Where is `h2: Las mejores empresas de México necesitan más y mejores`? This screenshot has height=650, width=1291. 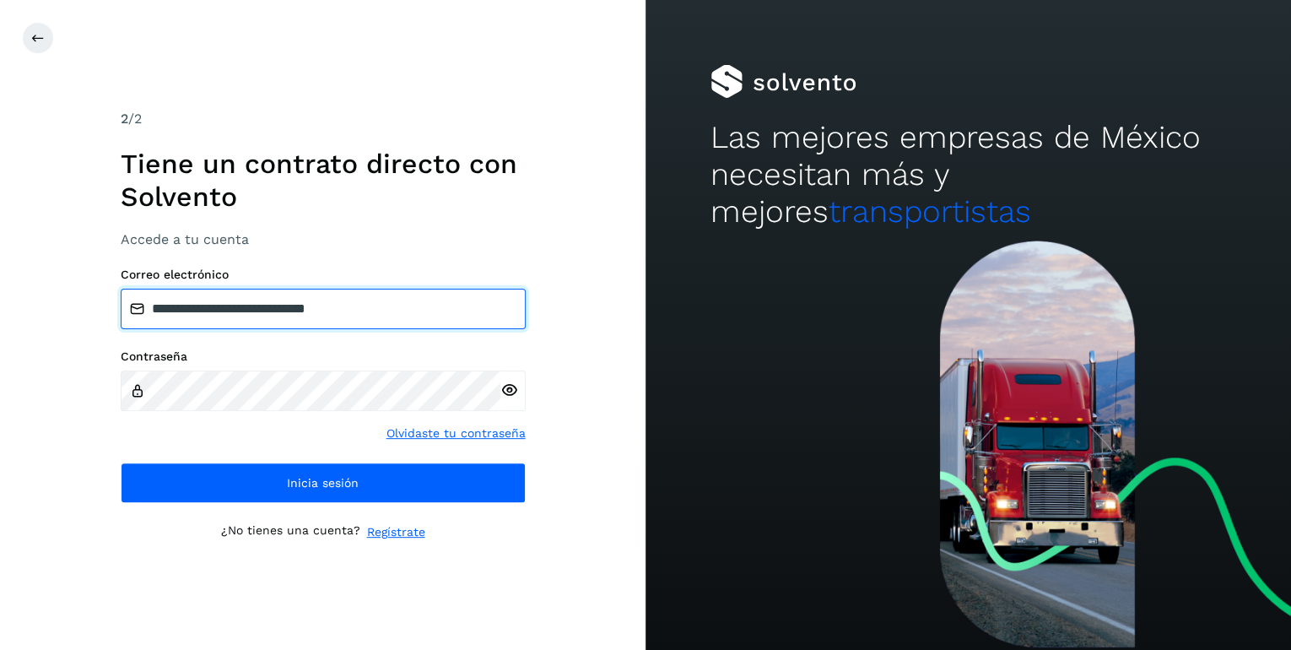
h2: Las mejores empresas de México necesitan más y mejores is located at coordinates (969, 175).